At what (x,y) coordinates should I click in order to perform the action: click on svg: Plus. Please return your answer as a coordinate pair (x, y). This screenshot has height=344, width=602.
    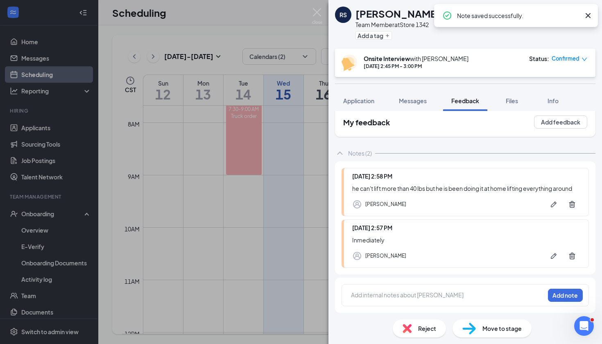
    Looking at the image, I should click on (387, 36).